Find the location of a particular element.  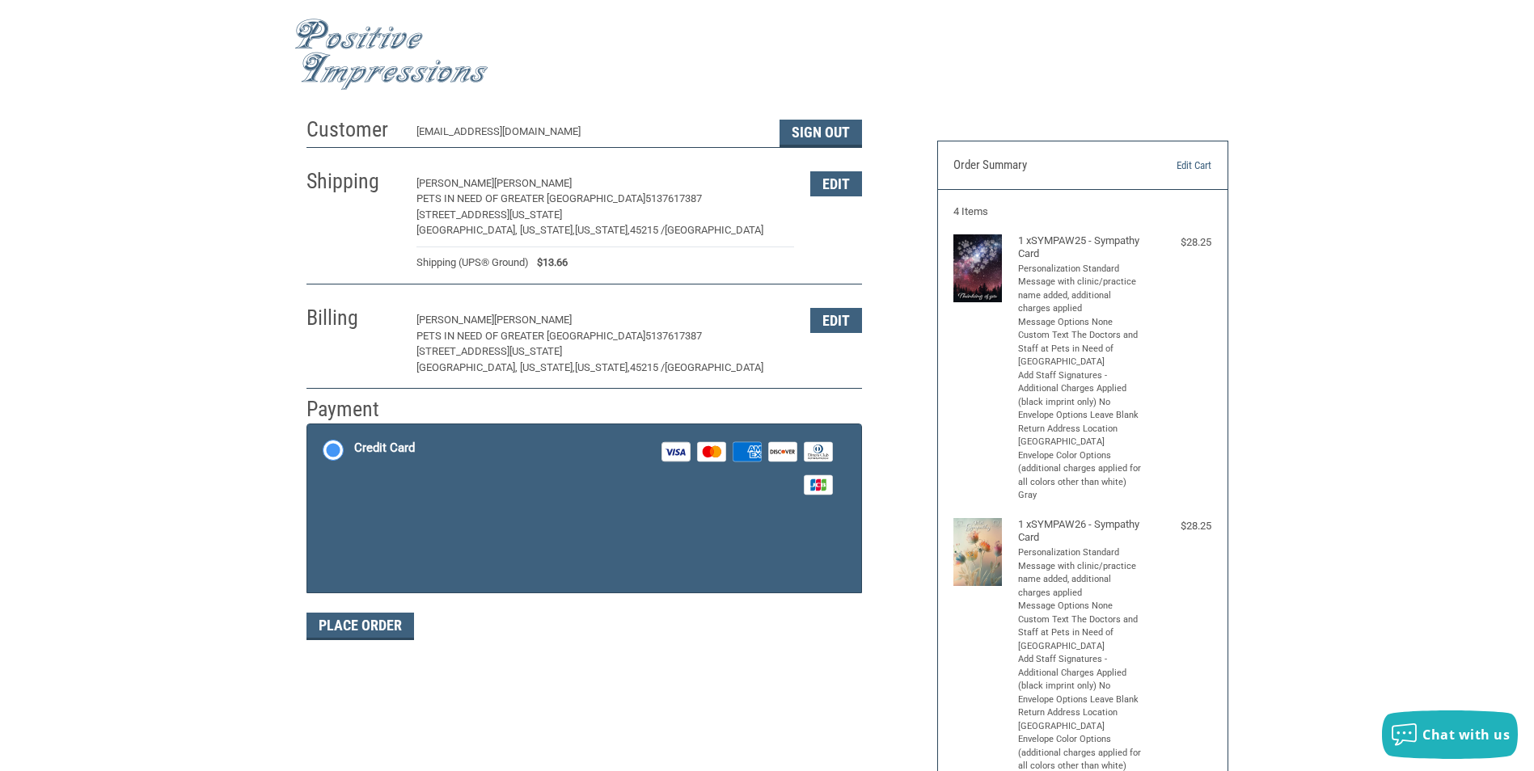

h2: Billing is located at coordinates (353, 318).